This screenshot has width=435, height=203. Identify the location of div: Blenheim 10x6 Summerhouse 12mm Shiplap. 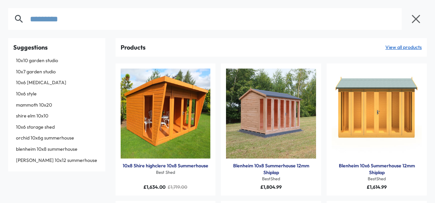
(376, 169).